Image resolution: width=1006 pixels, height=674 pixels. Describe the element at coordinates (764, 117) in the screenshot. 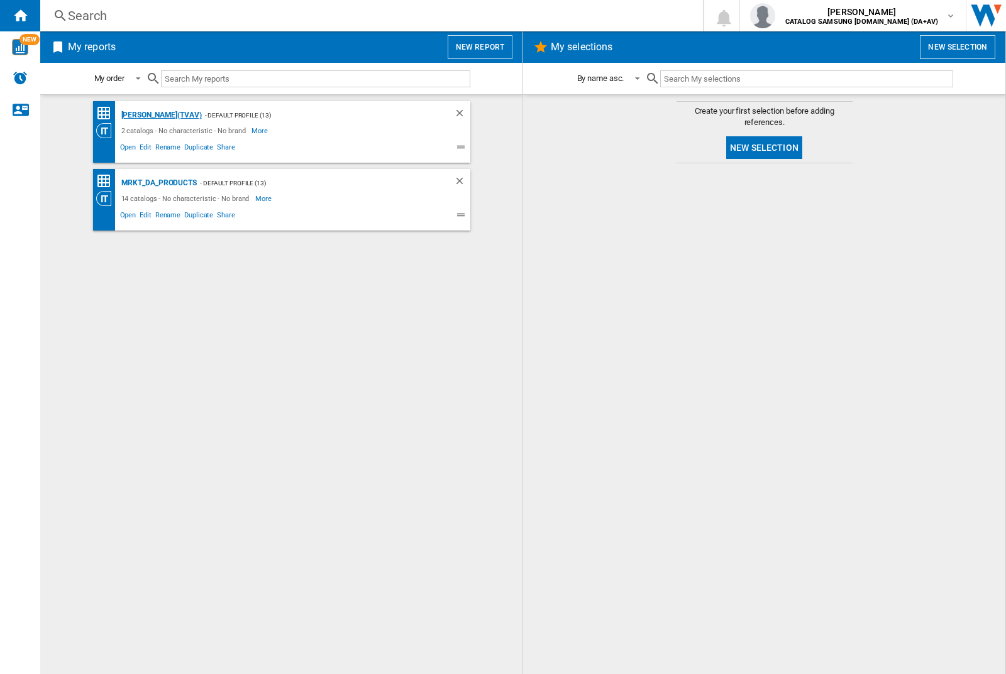

I see `span: Create your first selection before adding references.` at that location.